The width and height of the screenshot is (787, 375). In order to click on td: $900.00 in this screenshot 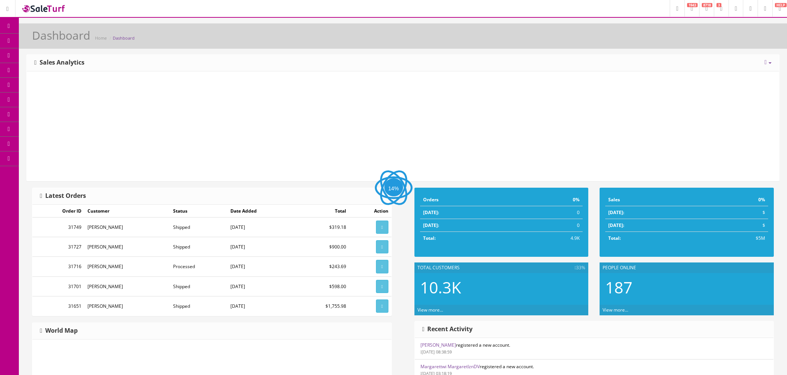, I will do `click(322, 247)`.